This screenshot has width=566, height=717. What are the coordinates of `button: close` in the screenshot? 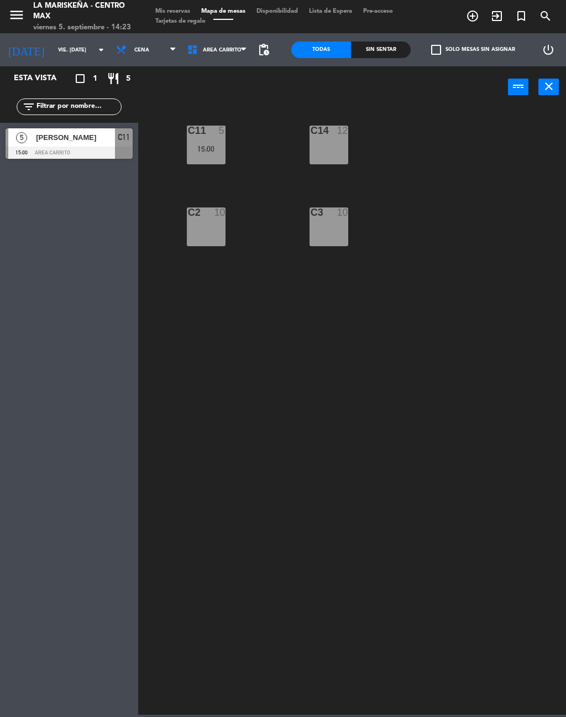 It's located at (549, 87).